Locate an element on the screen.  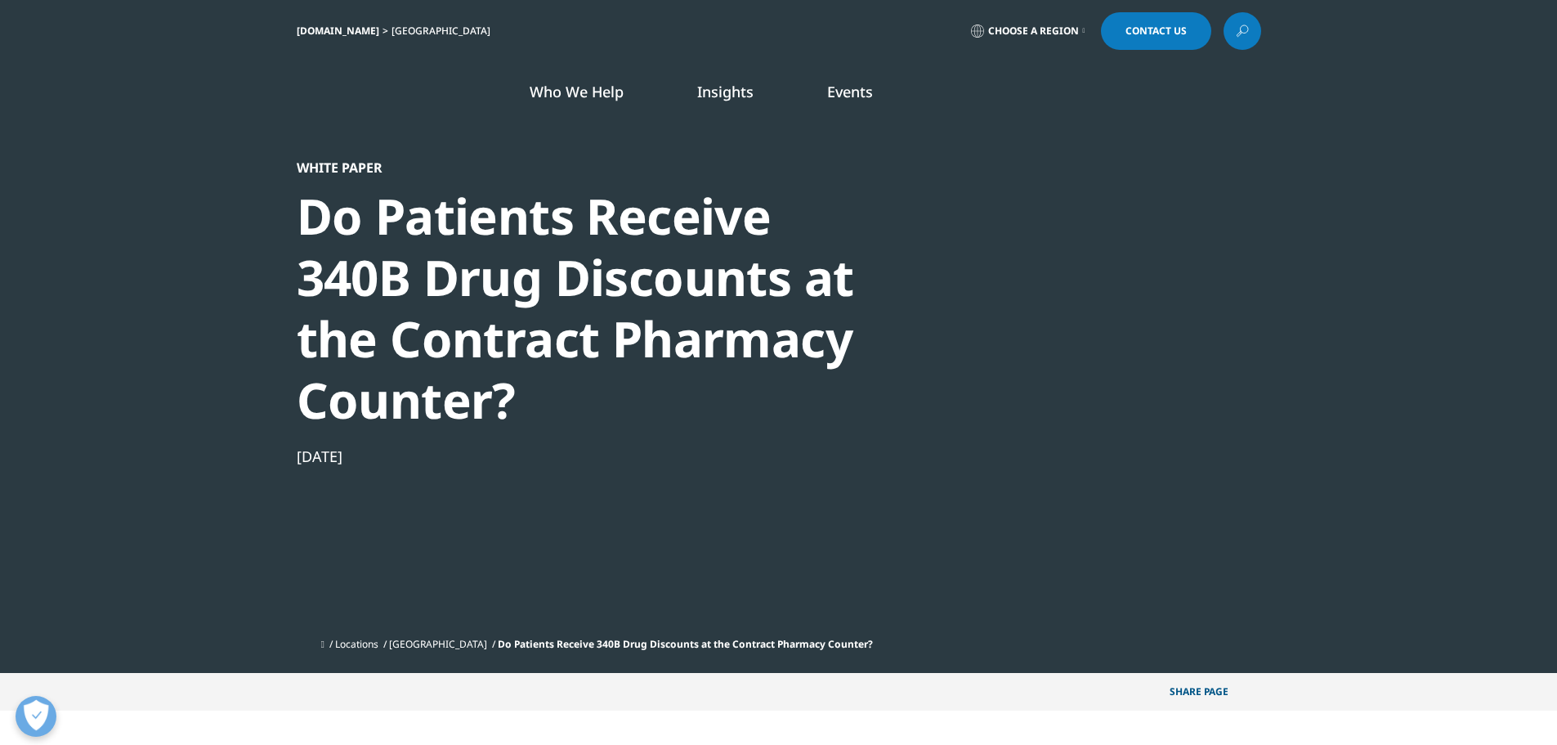
span: Do Patients Receive 340B Drug Discounts at the Contract Pharmacy Counter? is located at coordinates (685, 643).